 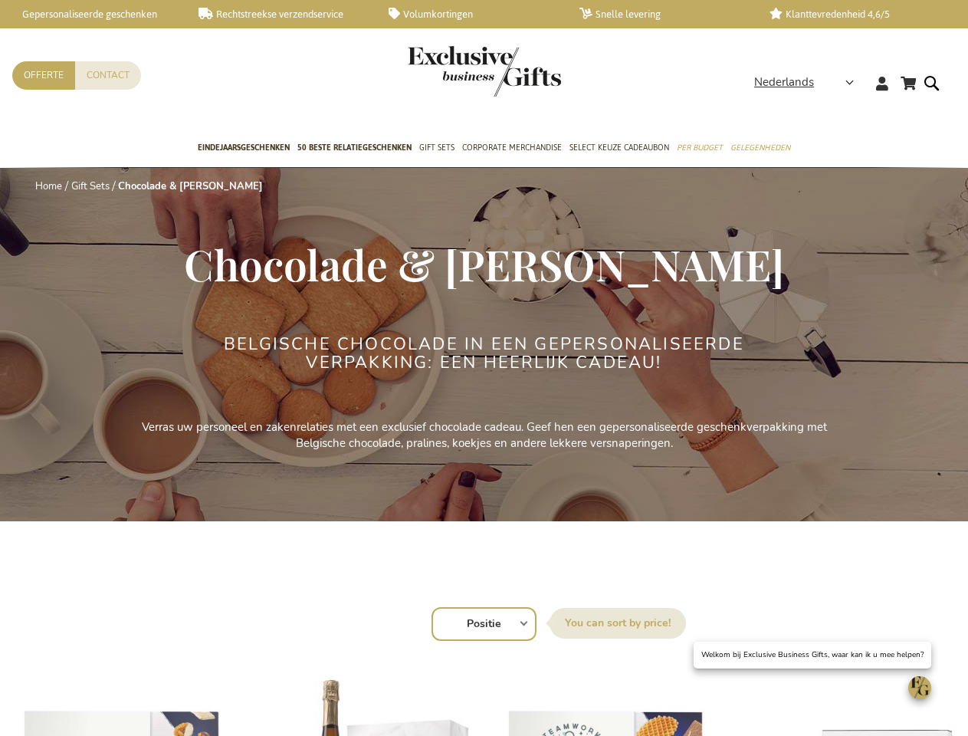 I want to click on a: Home, so click(x=48, y=186).